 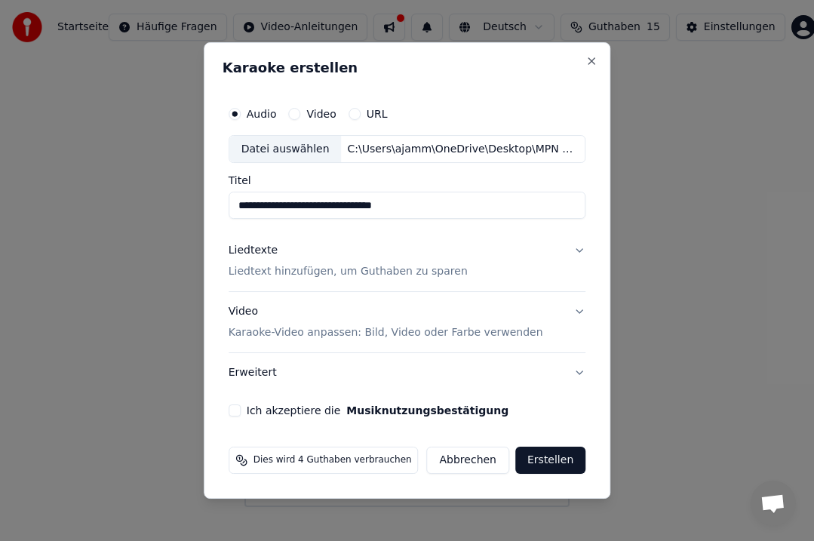 I want to click on button: LiedtexteLiedtext hinzufügen, um Guthaben zu sparen, so click(x=407, y=262).